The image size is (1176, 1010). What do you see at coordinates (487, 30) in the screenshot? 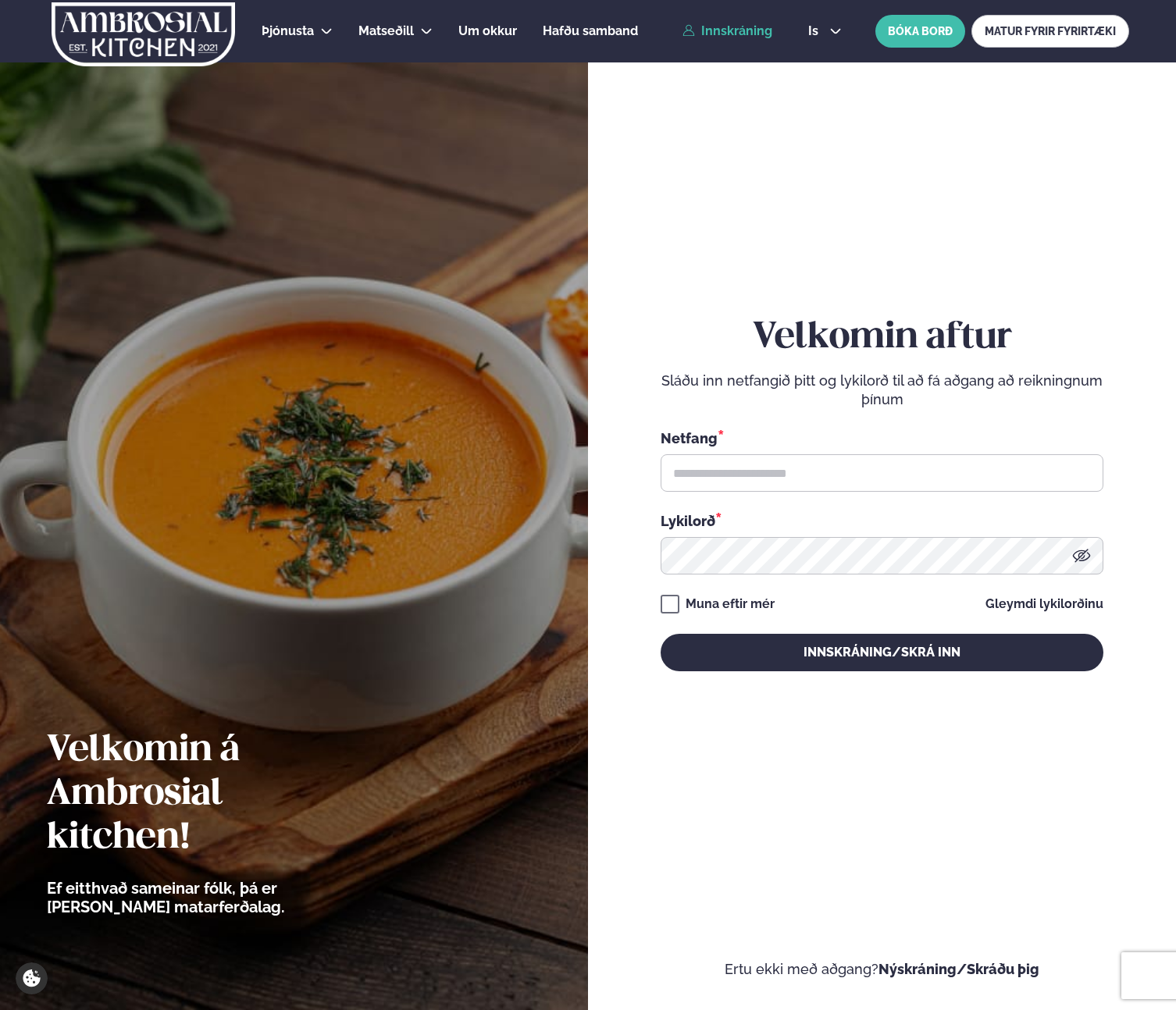
I see `span: Um okkur` at bounding box center [487, 30].